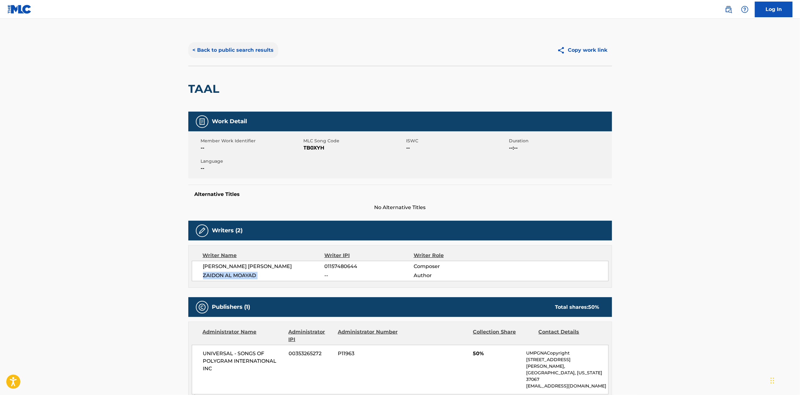 Image resolution: width=800 pixels, height=395 pixels. What do you see at coordinates (594, 307) in the screenshot?
I see `span: 50 %` at bounding box center [594, 307].